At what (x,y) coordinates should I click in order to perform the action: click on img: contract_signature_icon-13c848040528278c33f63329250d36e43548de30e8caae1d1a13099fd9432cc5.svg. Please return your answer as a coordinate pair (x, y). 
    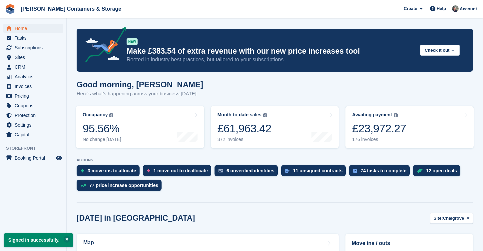
    Looking at the image, I should click on (287, 170).